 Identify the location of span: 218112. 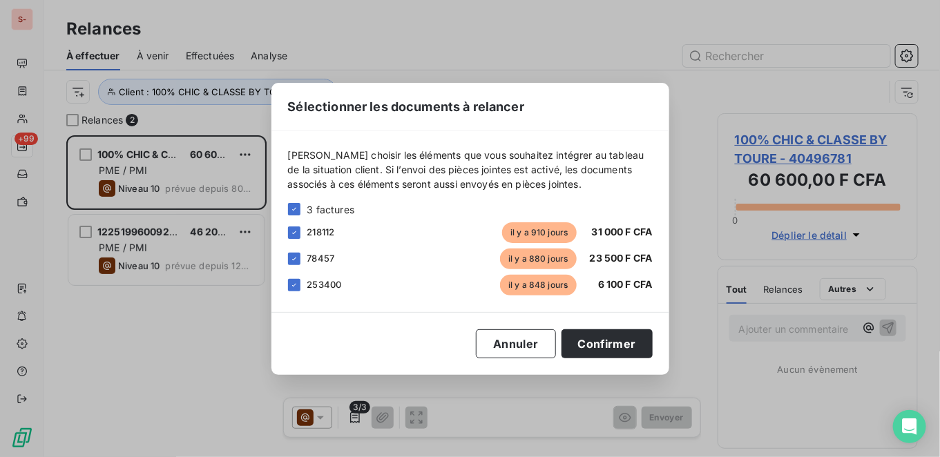
(321, 232).